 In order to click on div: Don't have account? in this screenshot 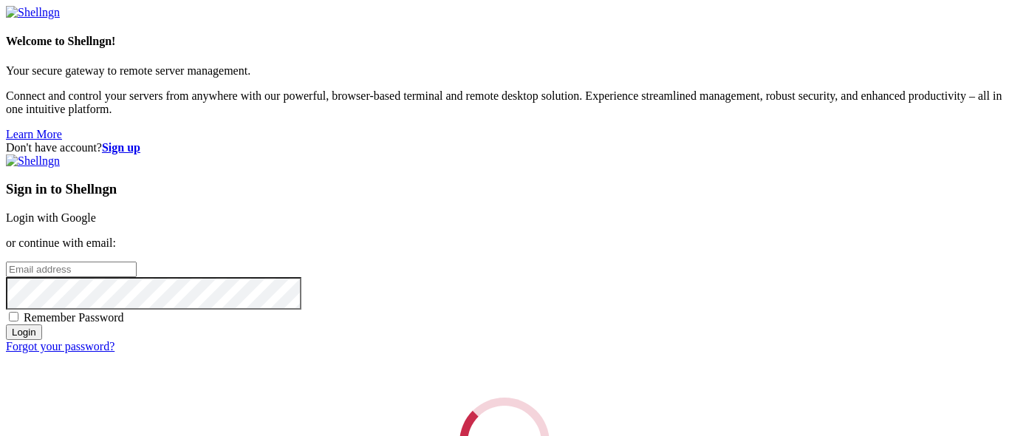, I will do `click(504, 148)`.